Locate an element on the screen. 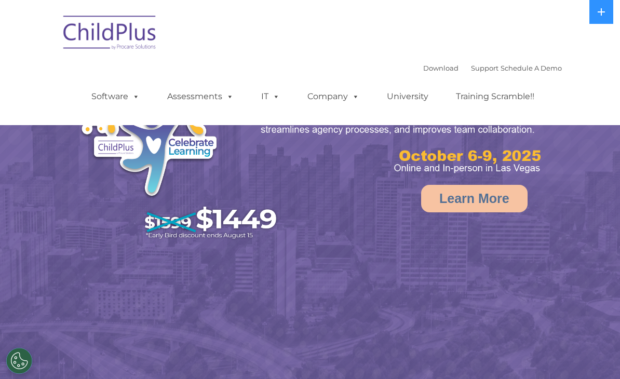 The image size is (620, 379). img: ChildPlus by Procare Solutions is located at coordinates (110, 34).